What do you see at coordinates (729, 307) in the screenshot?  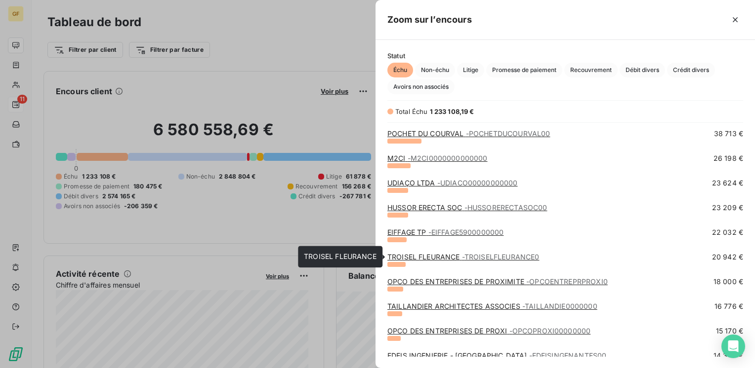 I see `span: 16 776 €` at bounding box center [729, 307].